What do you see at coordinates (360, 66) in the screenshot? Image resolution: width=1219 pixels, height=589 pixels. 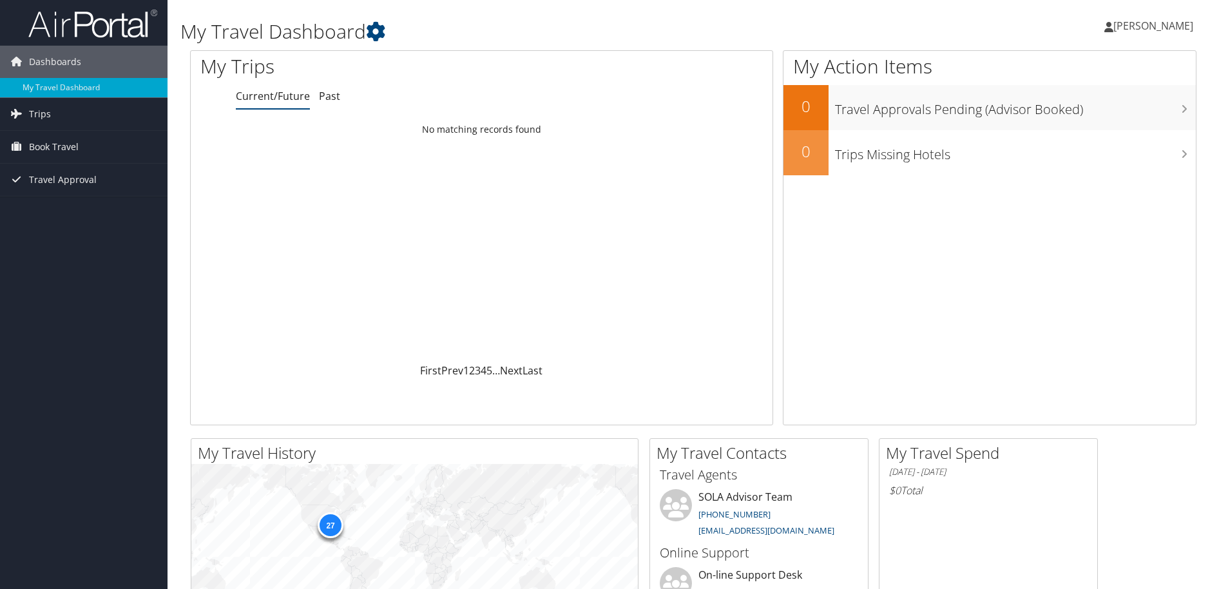 I see `h1: My Trips` at bounding box center [360, 66].